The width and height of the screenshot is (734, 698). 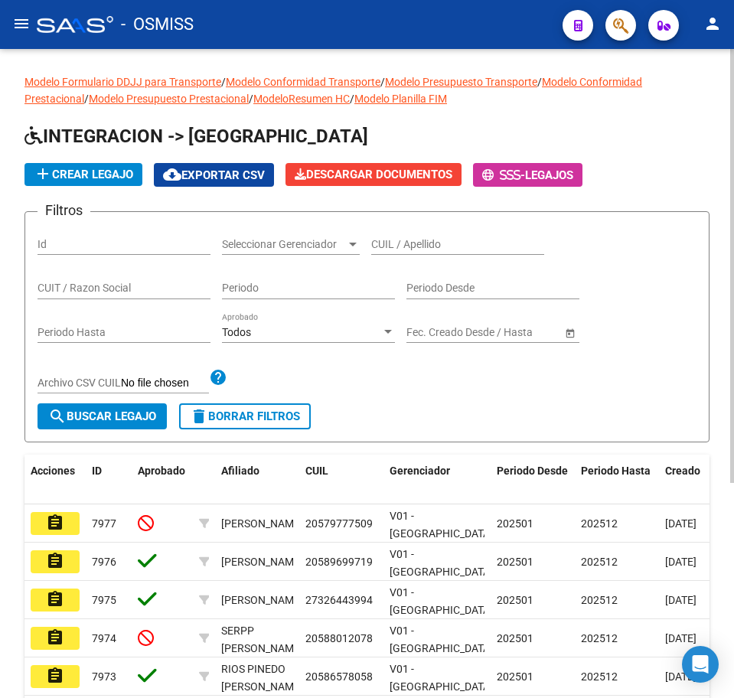 What do you see at coordinates (712, 24) in the screenshot?
I see `mat-icon: person` at bounding box center [712, 24].